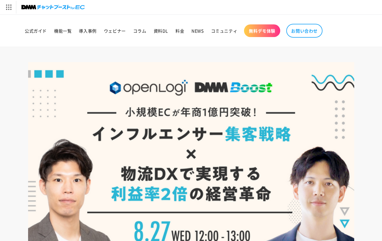 Image resolution: width=382 pixels, height=241 pixels. What do you see at coordinates (197, 31) in the screenshot?
I see `span: NEWS` at bounding box center [197, 31].